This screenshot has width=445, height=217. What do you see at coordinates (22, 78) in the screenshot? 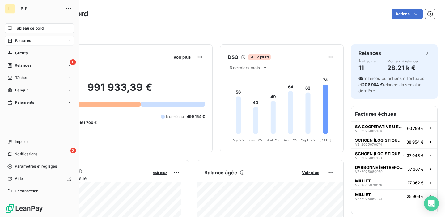
I see `span: Tâches` at bounding box center [22, 78].